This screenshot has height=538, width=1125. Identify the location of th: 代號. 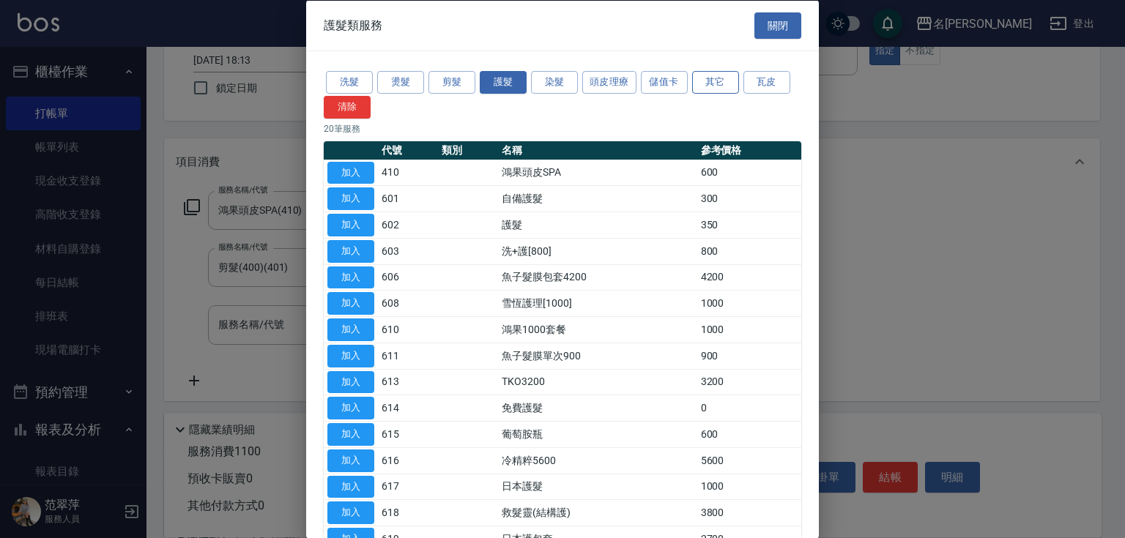
(408, 150).